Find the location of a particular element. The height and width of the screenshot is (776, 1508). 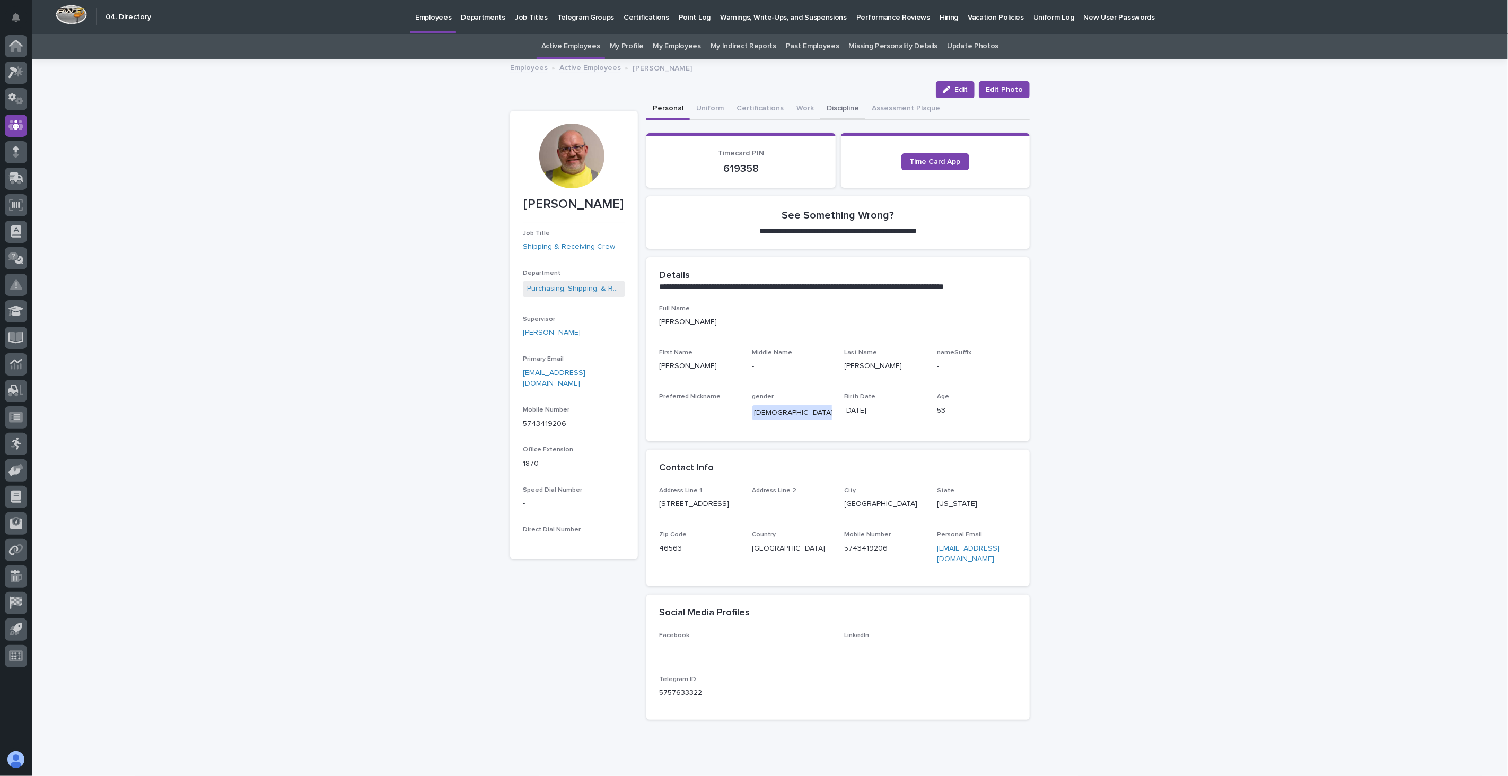

span: Birth Date is located at coordinates (860, 397).